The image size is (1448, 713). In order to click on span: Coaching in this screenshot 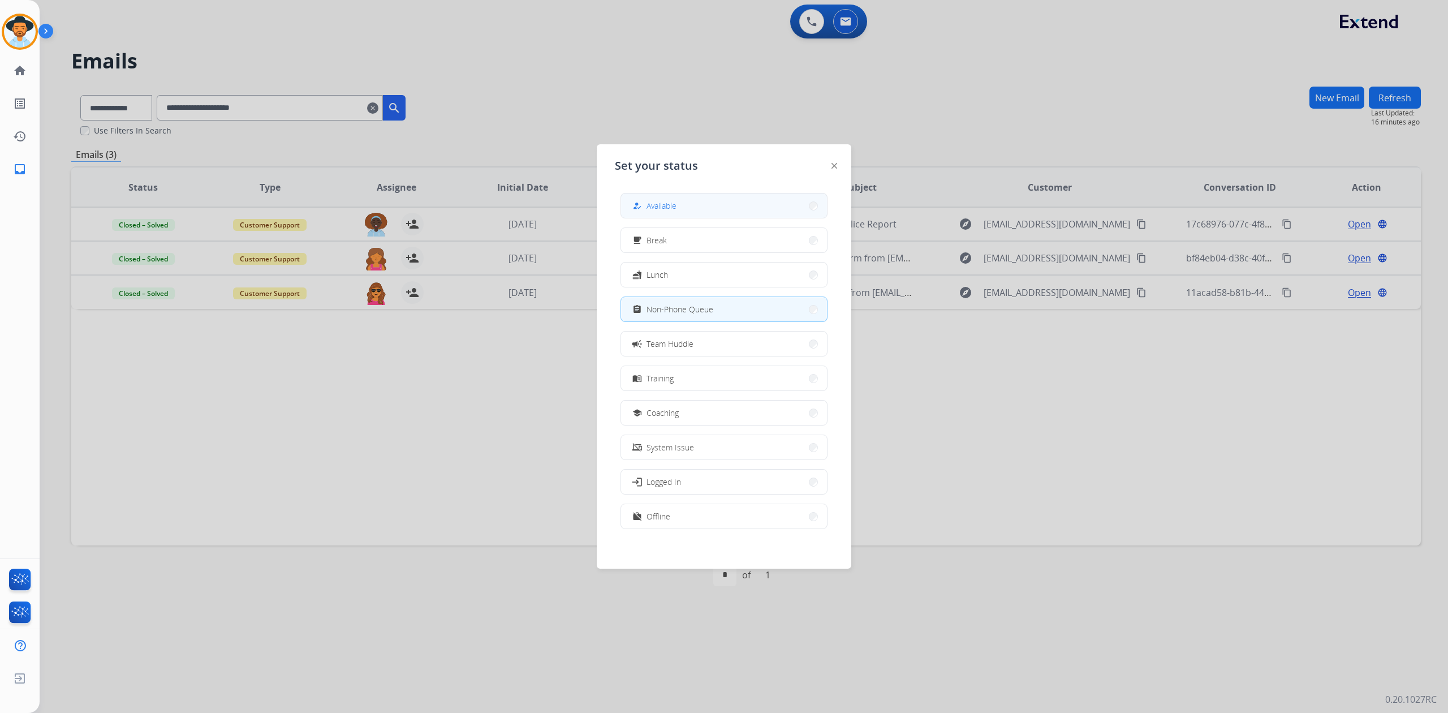, I will do `click(662, 412)`.